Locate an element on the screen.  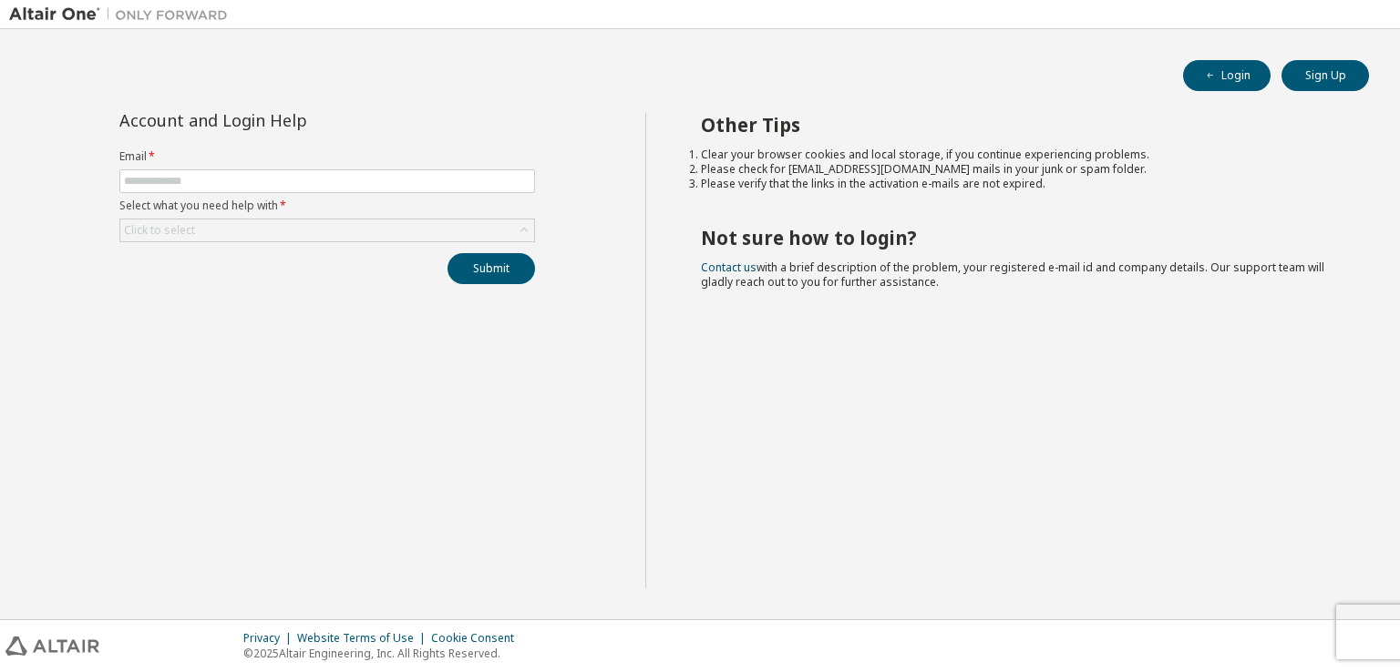
label: Email is located at coordinates (327, 157).